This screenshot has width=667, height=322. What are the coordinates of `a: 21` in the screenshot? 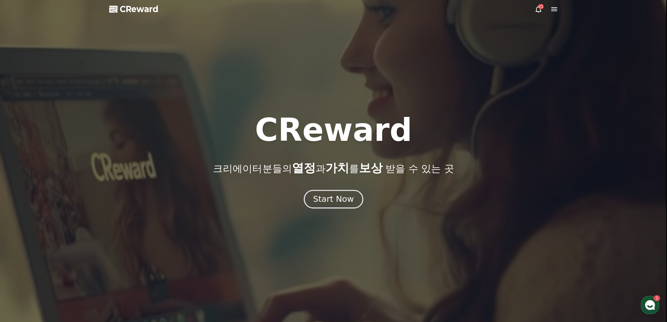 It's located at (538, 9).